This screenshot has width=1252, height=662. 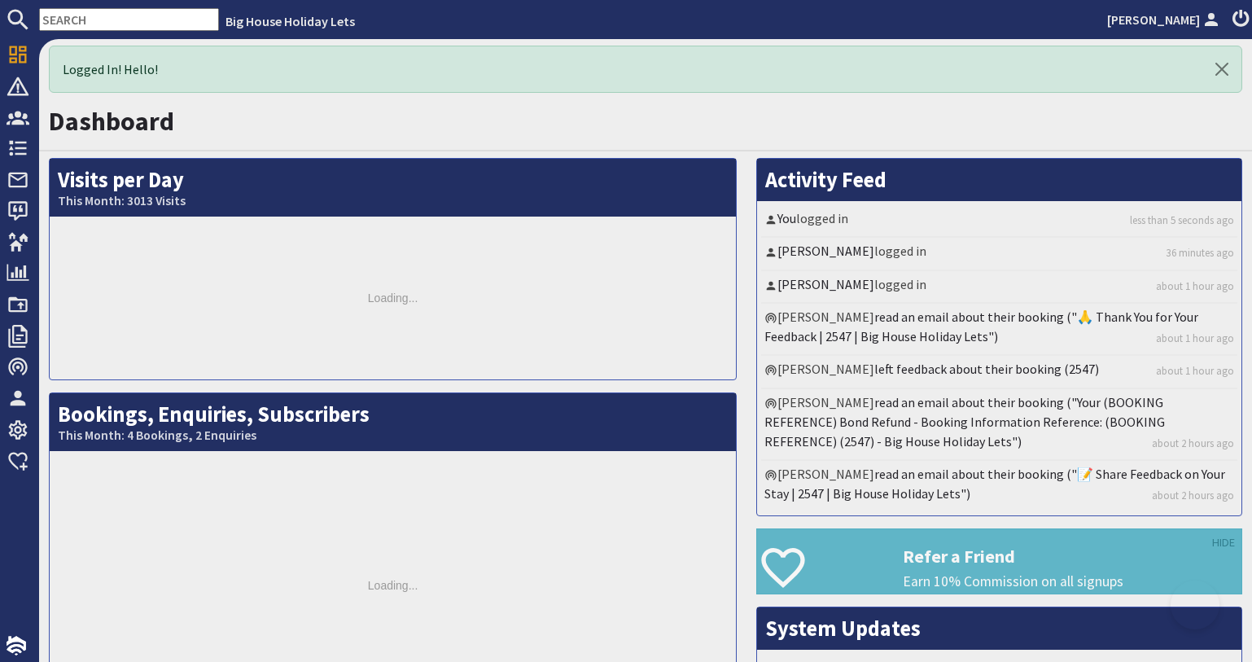 What do you see at coordinates (981, 326) in the screenshot?
I see `a: read an email about their booking ("🙏 Thank You for Your Feedback | 2547 | Big House Holiday Lets")` at bounding box center [981, 326].